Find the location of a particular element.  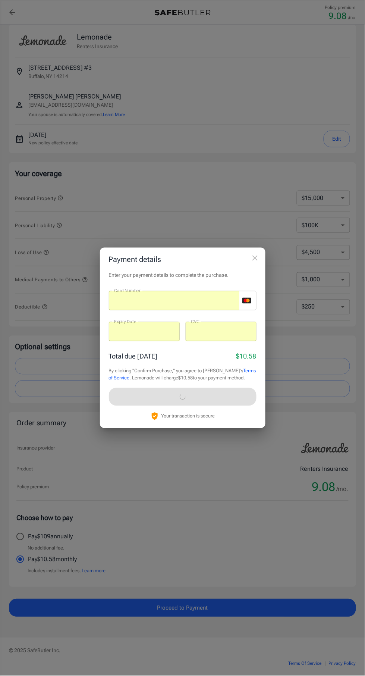

p: $10.58 is located at coordinates (247, 356).